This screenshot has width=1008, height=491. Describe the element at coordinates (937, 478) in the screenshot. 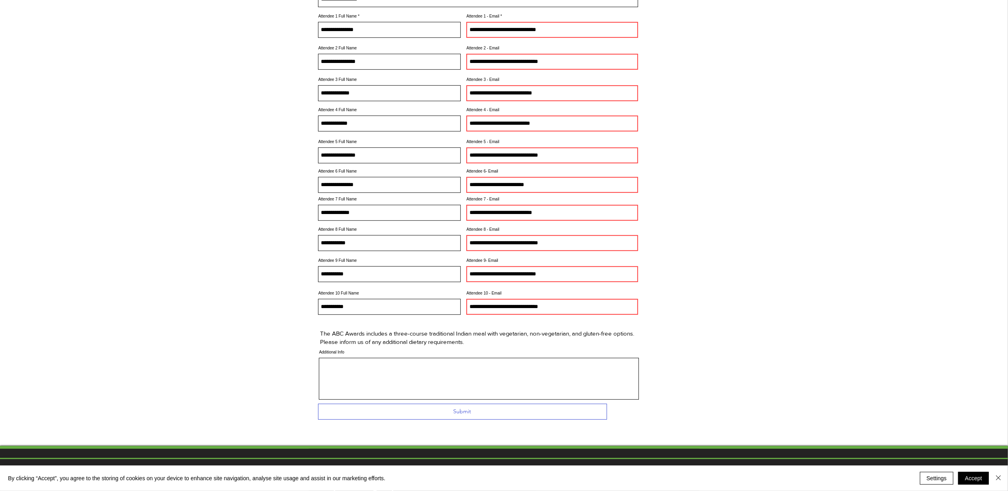

I see `button: Settings` at that location.